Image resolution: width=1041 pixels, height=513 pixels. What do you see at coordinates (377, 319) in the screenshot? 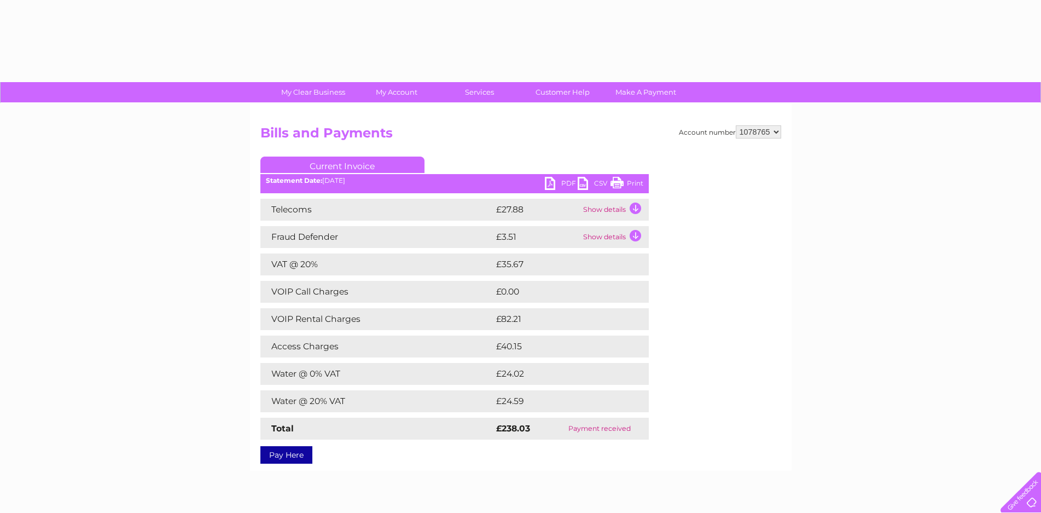
I see `td: VOIP Rental Charges` at bounding box center [377, 319].